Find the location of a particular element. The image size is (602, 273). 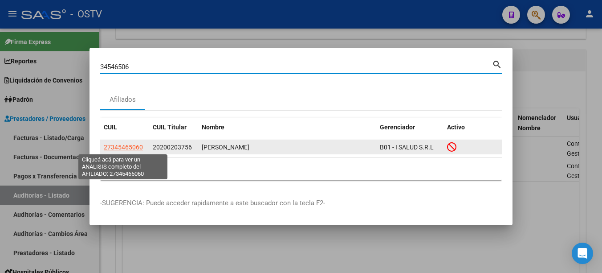

span: 27345465060 is located at coordinates (123, 147).